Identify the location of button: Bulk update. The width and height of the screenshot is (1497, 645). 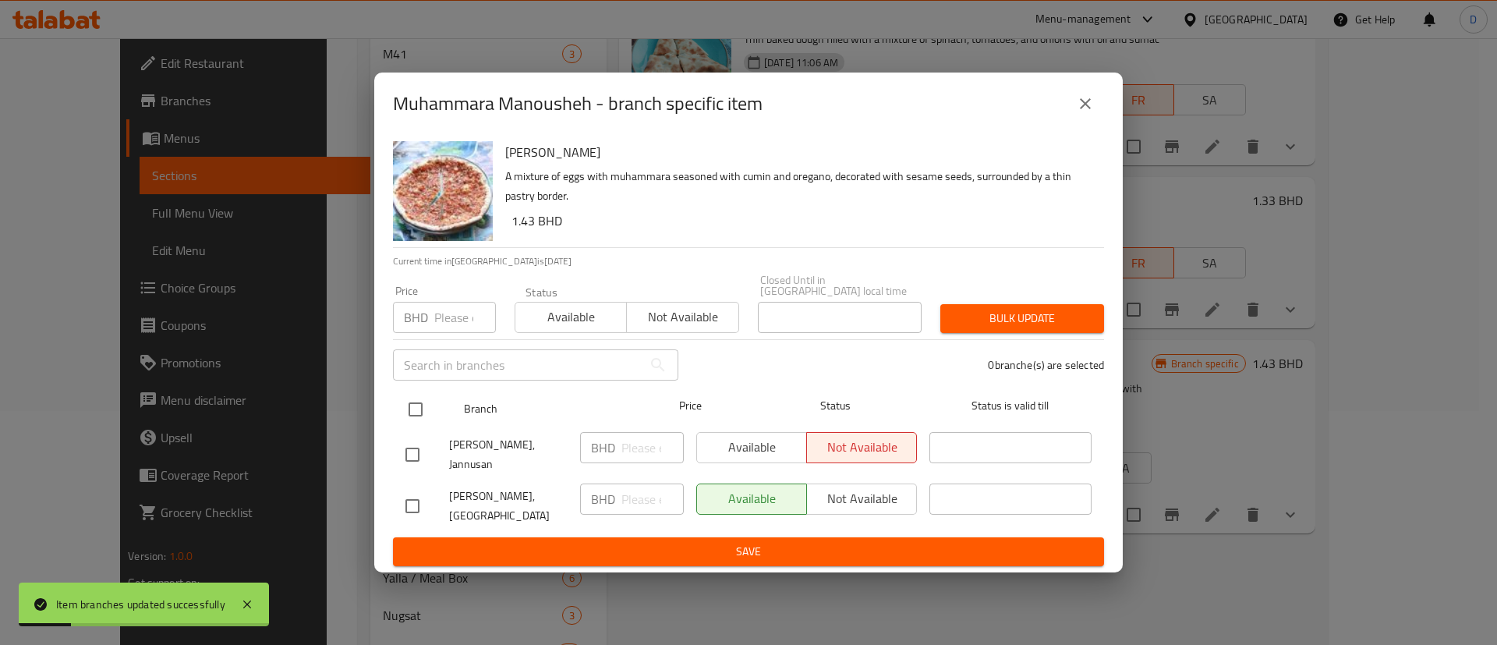
(1022, 318).